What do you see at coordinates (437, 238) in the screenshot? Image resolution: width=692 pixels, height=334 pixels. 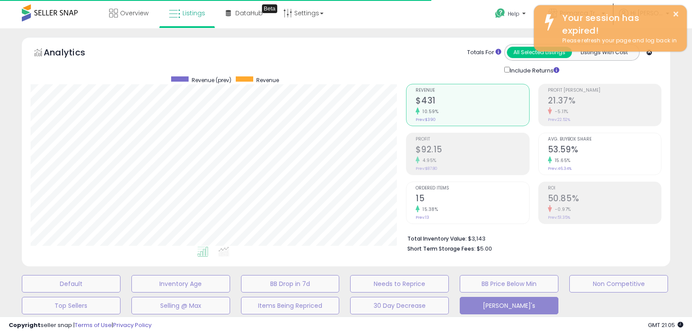 I see `b: Total Inventory Value:` at bounding box center [437, 238].